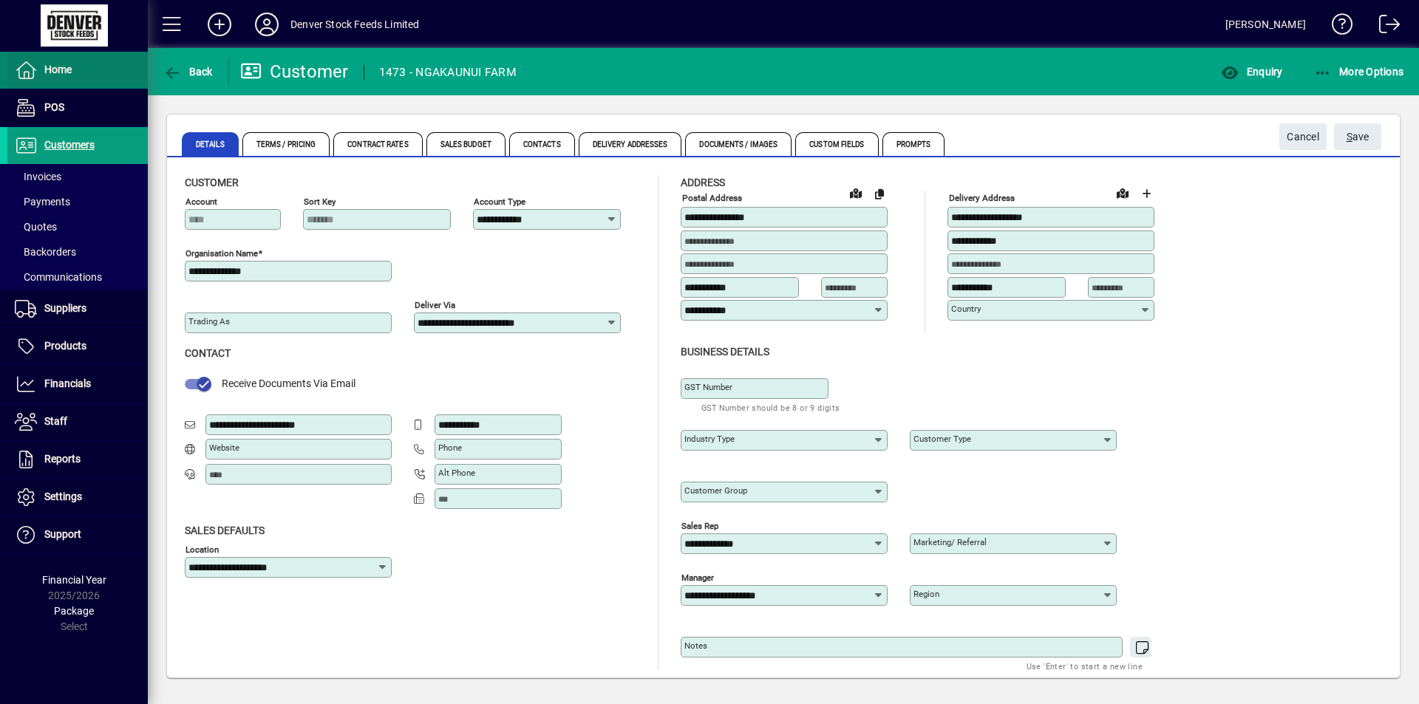 Image resolution: width=1419 pixels, height=704 pixels. Describe the element at coordinates (966, 309) in the screenshot. I see `mat-label: Country` at that location.